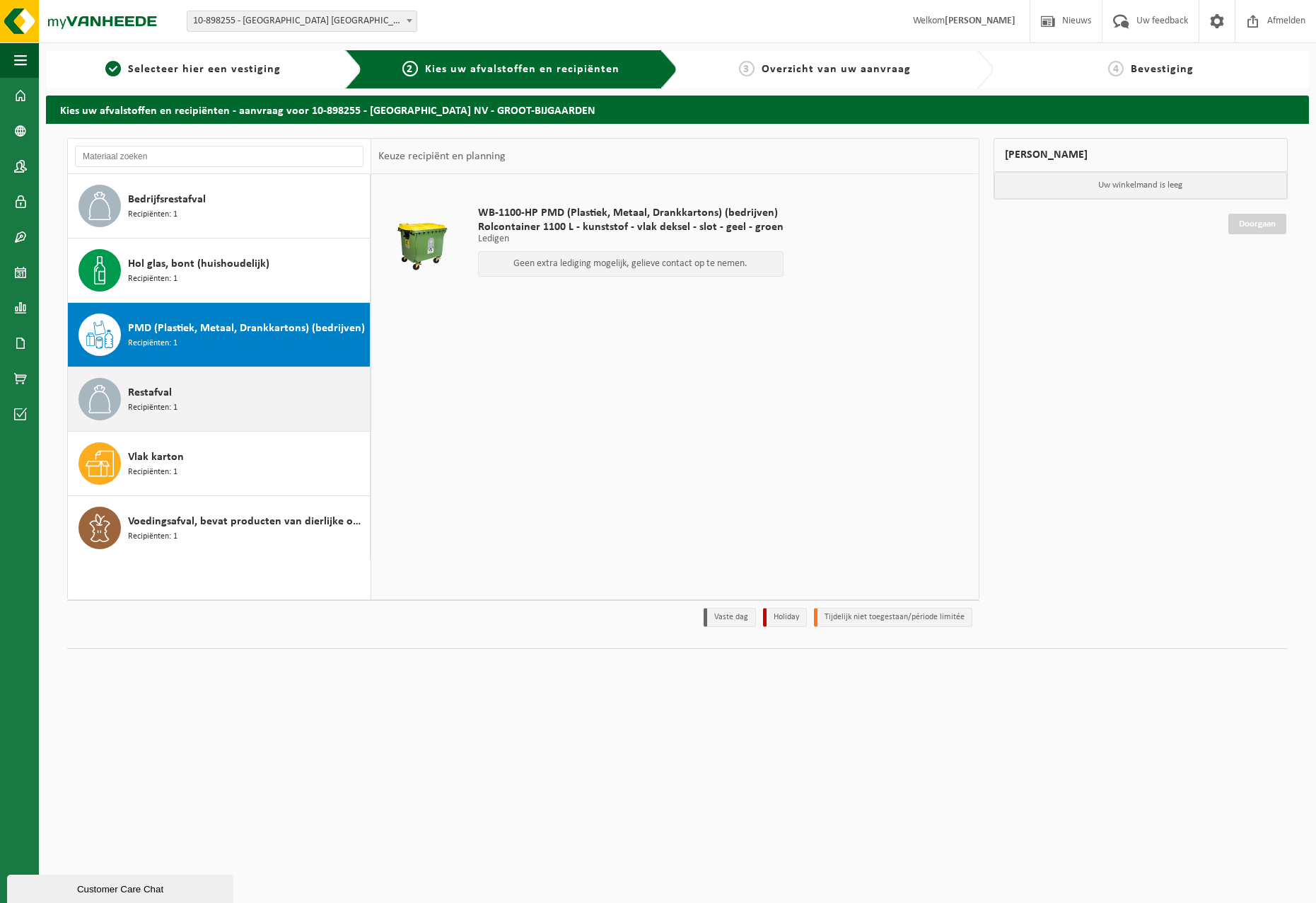 The image size is (1316, 903). I want to click on span: 1, so click(113, 69).